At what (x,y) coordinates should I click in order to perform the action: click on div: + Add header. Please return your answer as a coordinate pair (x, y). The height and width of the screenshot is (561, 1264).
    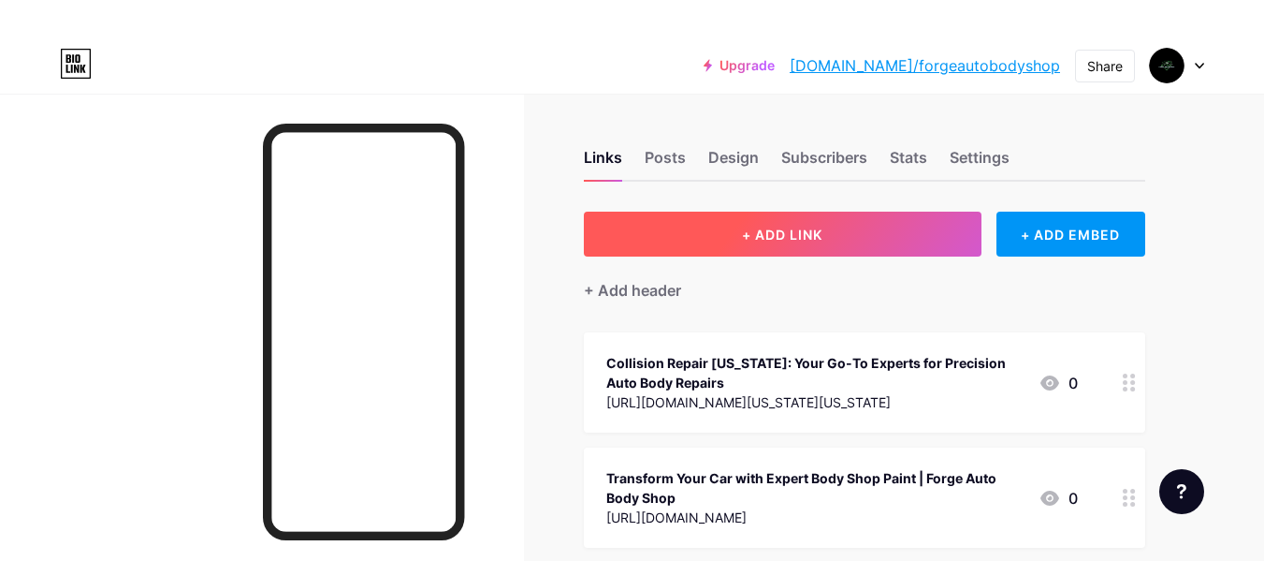
    Looking at the image, I should click on (633, 290).